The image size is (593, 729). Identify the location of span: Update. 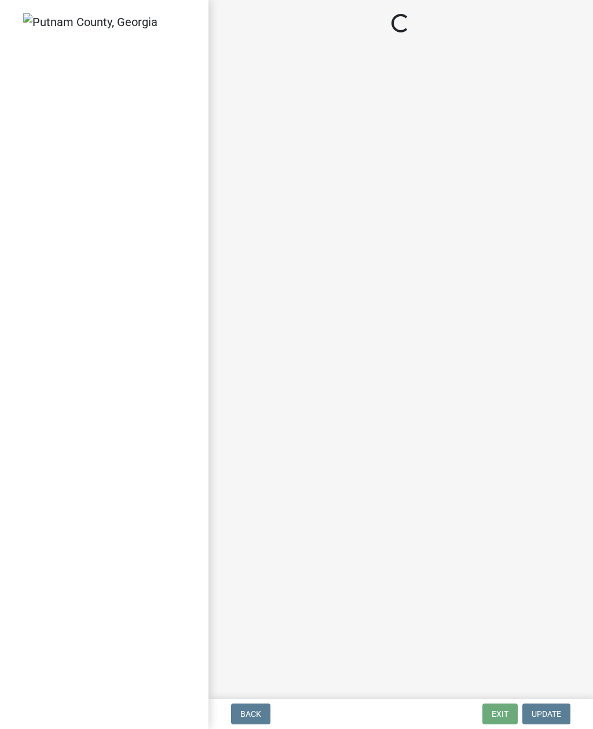
(546, 714).